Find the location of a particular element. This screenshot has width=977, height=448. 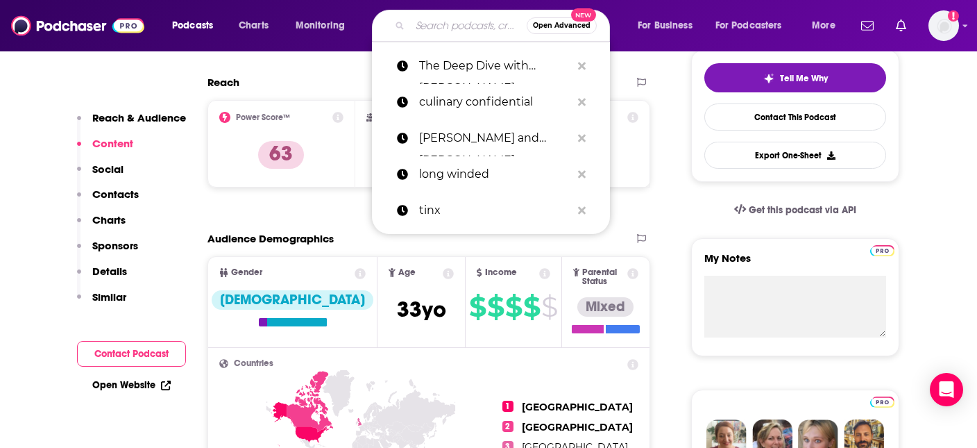

p: The Deep Dive with Jessica St. Clair and June Diane Raphael is located at coordinates (495, 66).